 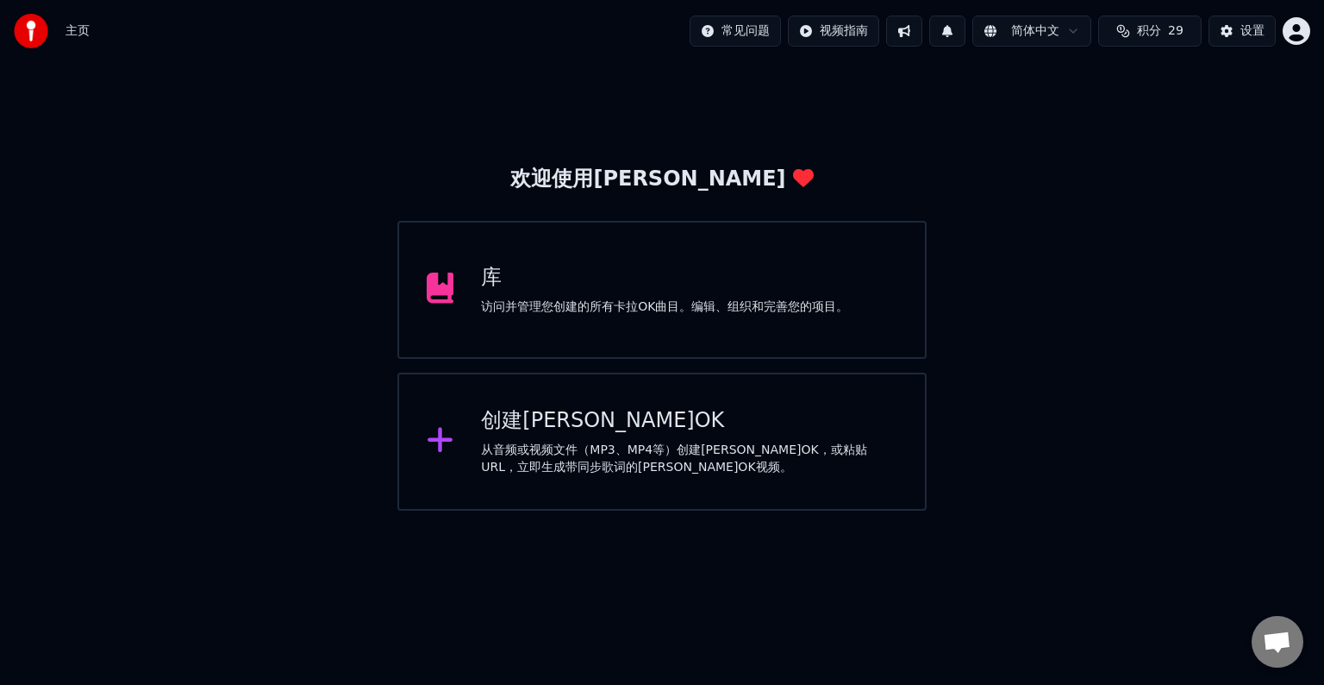 What do you see at coordinates (1149, 31) in the screenshot?
I see `span: 积分` at bounding box center [1149, 31].